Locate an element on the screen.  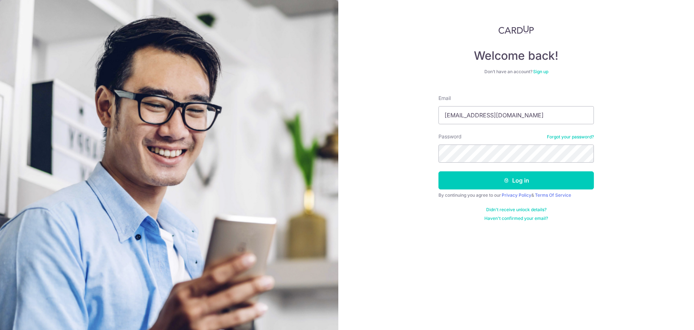
a: Didn't receive unlock details? is located at coordinates (517, 209).